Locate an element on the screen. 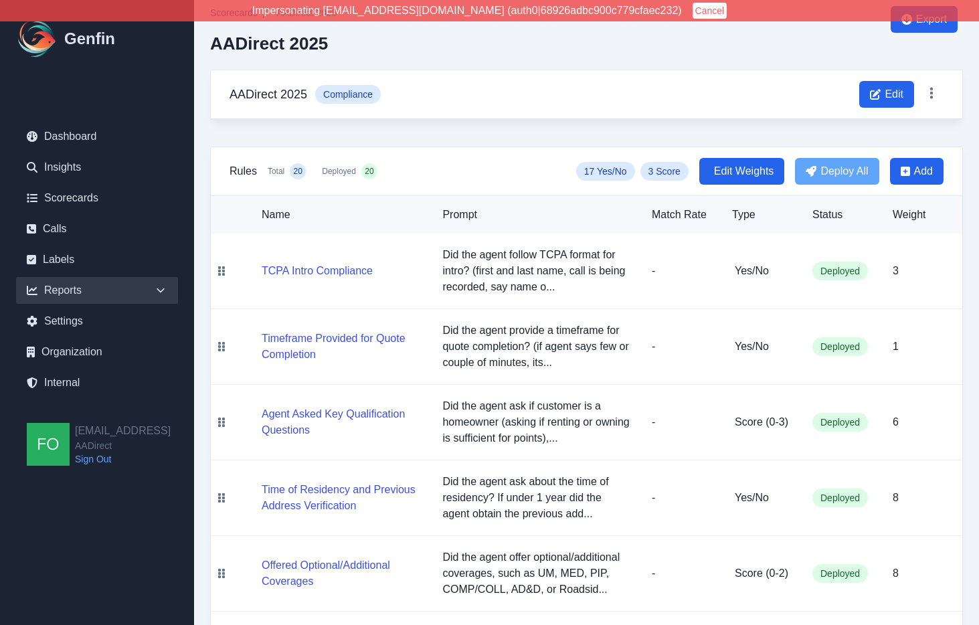  h1: Genfin is located at coordinates (90, 39).